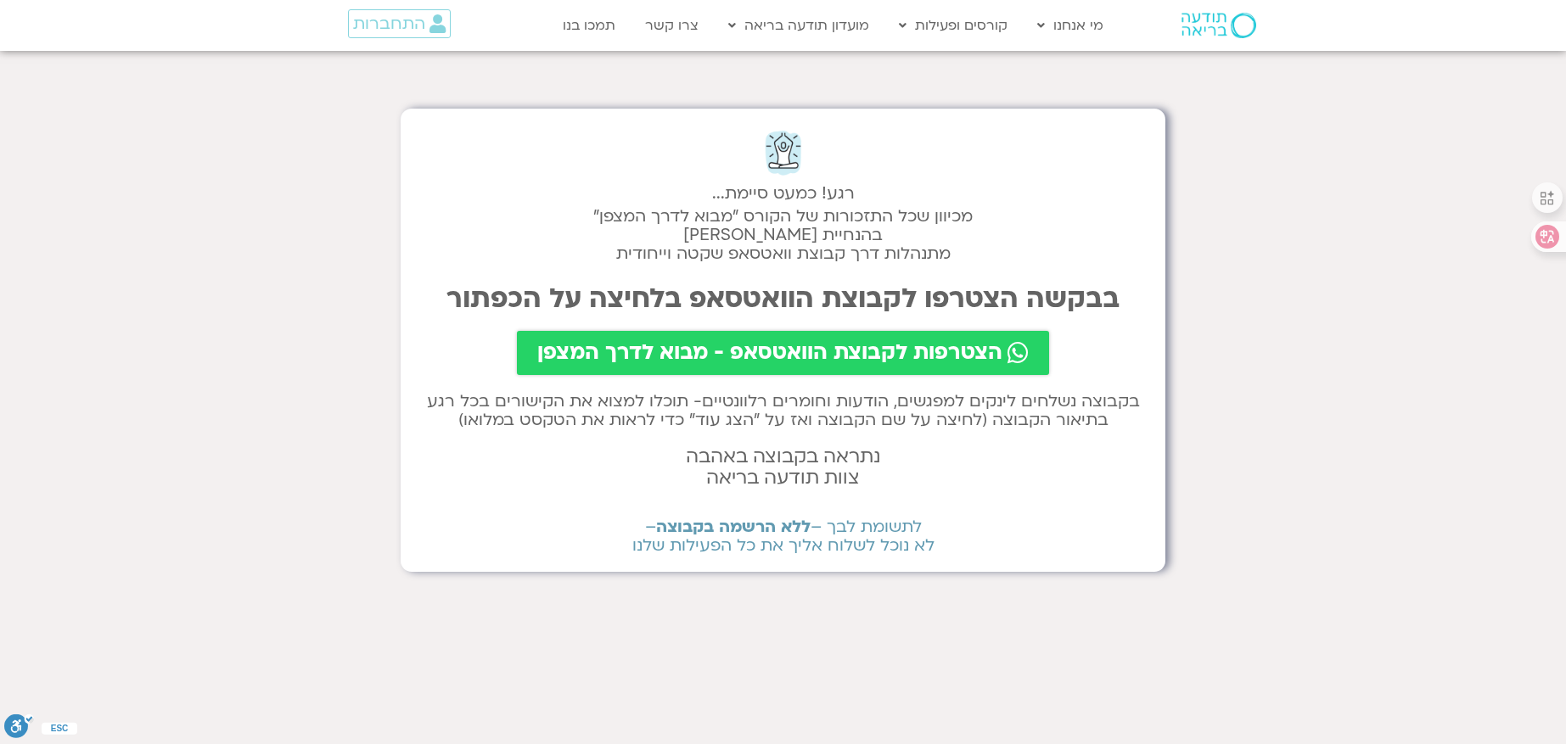 The height and width of the screenshot is (744, 1566). Describe the element at coordinates (589, 25) in the screenshot. I see `a: תמכו בנו` at that location.